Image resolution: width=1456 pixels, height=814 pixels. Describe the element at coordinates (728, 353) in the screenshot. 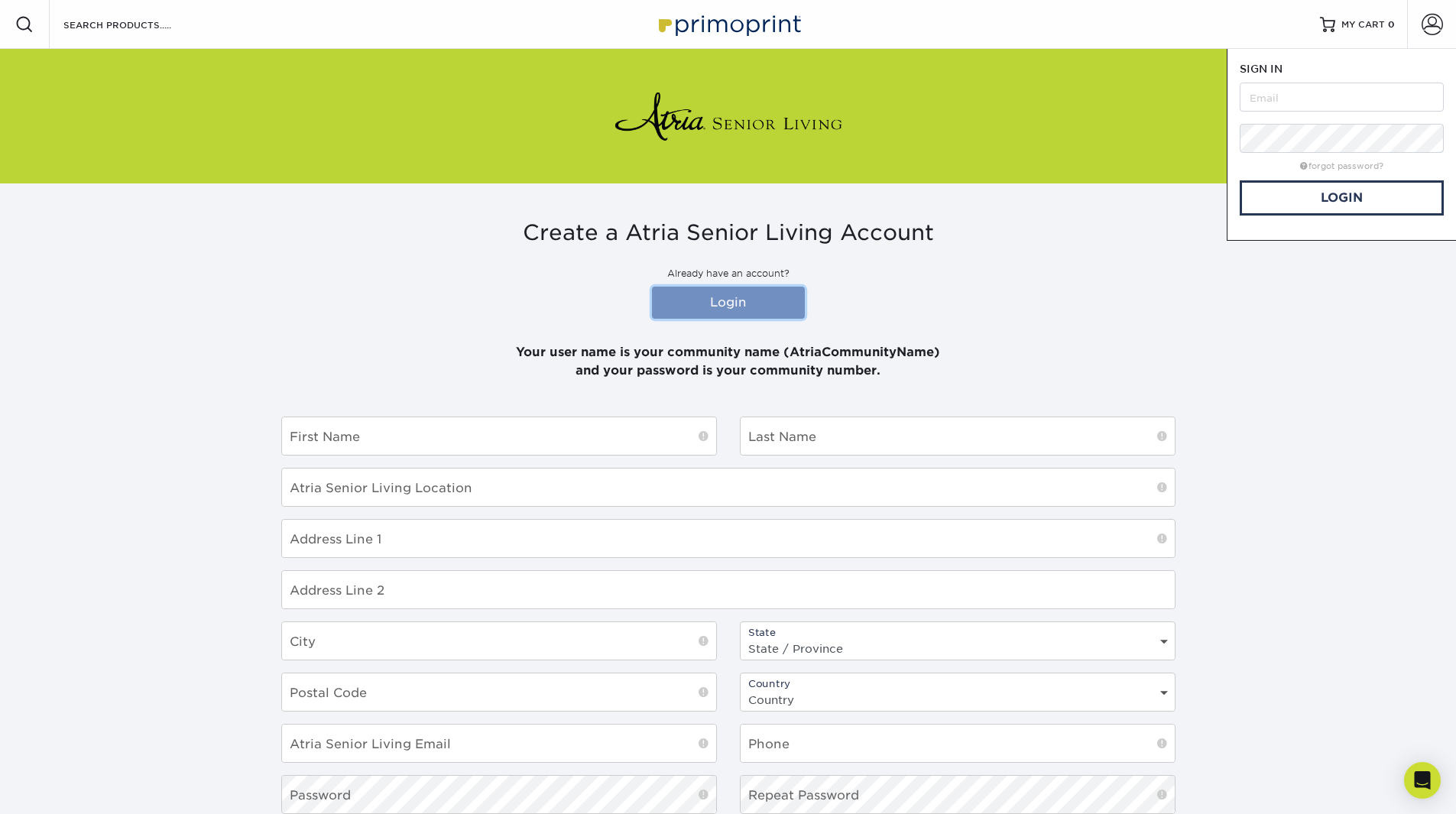

I see `p: Your user name is your community name (AtriaCommunityName) and your password is your community nu...` at that location.